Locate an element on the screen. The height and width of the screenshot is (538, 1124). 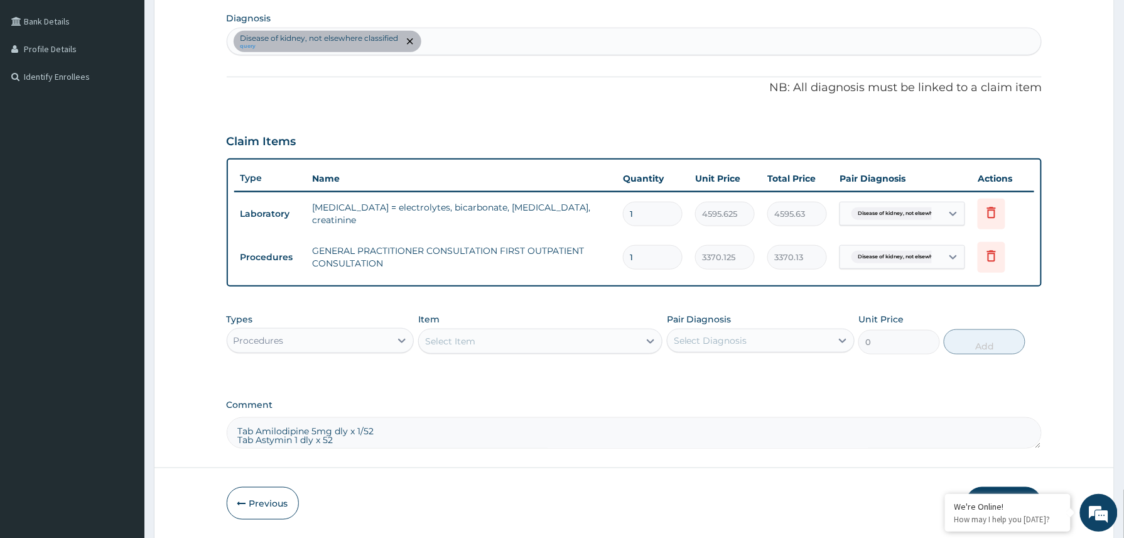
span: remove selection option is located at coordinates (410, 41).